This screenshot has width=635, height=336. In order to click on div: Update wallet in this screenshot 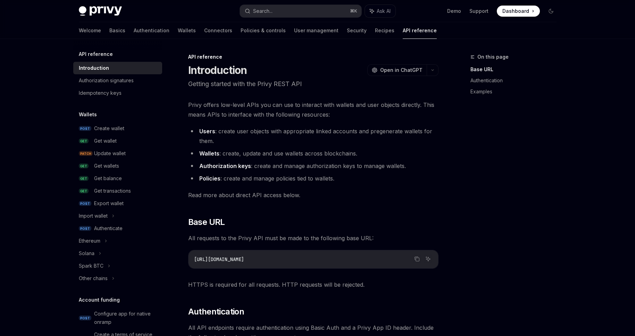, I will do `click(110, 153)`.